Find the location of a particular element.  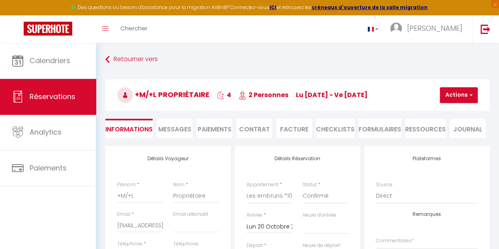

img: Super Booking is located at coordinates (48, 28).